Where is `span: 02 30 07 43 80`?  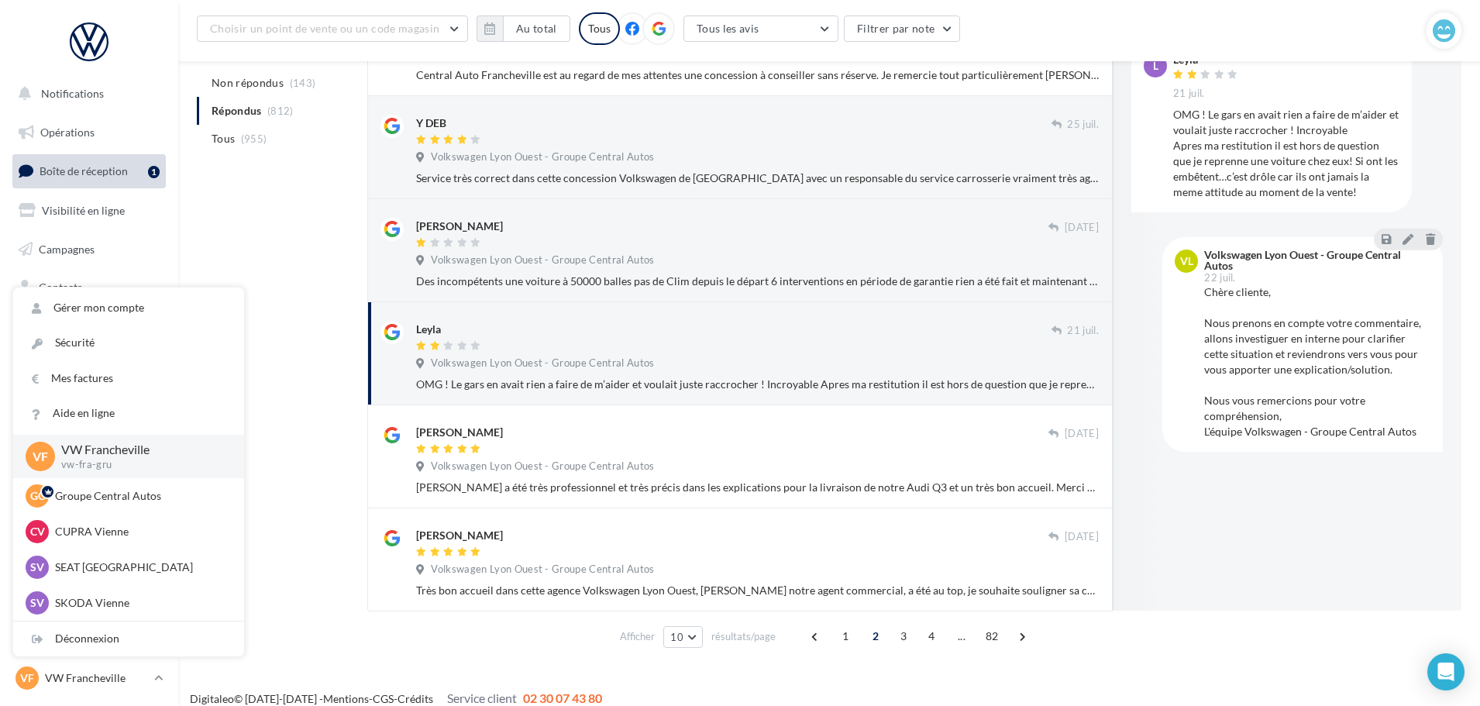 span: 02 30 07 43 80 is located at coordinates (563, 697).